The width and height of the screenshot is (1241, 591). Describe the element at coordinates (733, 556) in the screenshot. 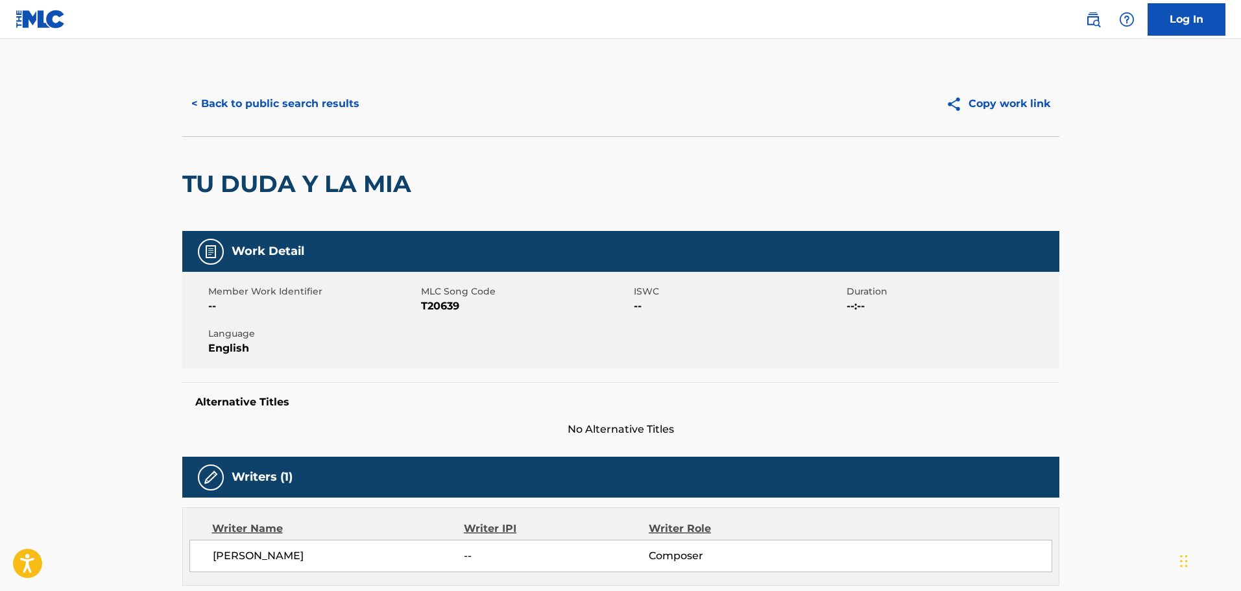

I see `span: Composer` at that location.